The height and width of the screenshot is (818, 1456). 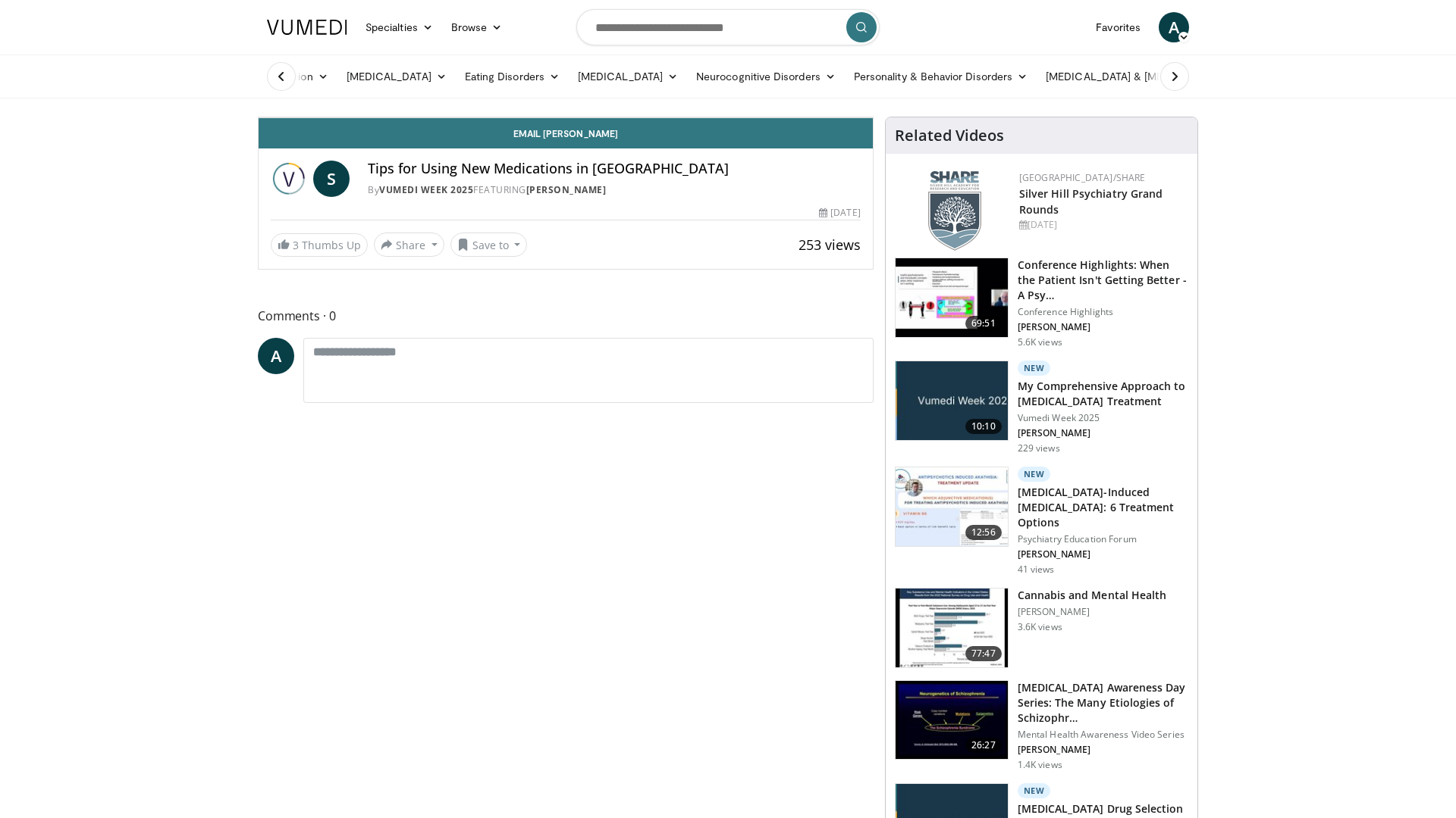 What do you see at coordinates (1103, 418) in the screenshot?
I see `p: Vumedi Week 2025` at bounding box center [1103, 418].